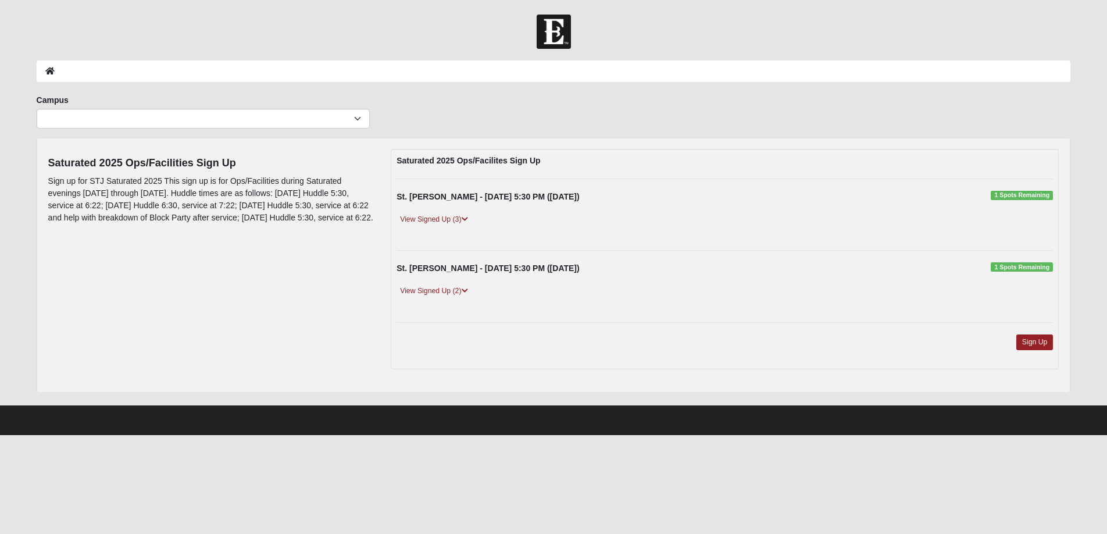  I want to click on p: Sign up for STJ Saturated 2025 This sign up is for Ops/Facilities during Saturated evenings [DATE..., so click(211, 199).